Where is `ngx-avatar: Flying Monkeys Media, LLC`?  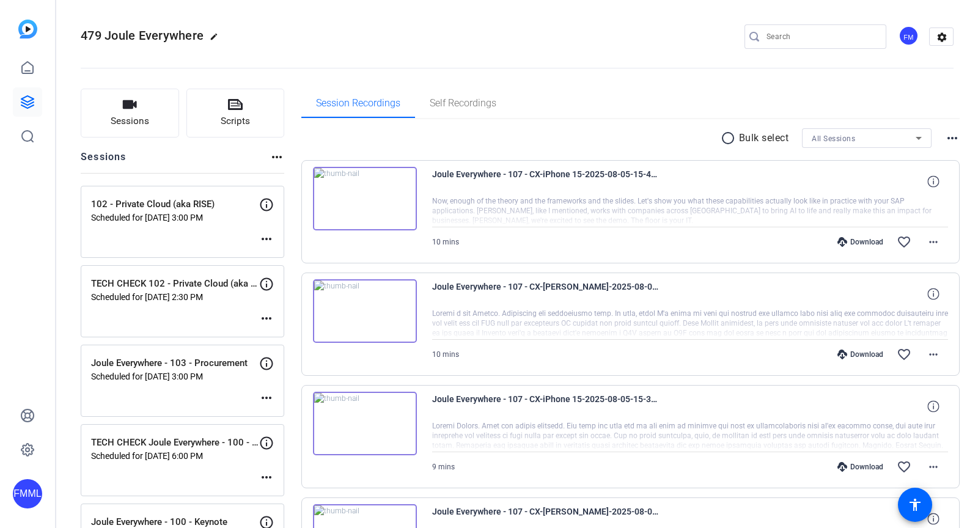
ngx-avatar: Flying Monkeys Media, LLC is located at coordinates (909, 36).